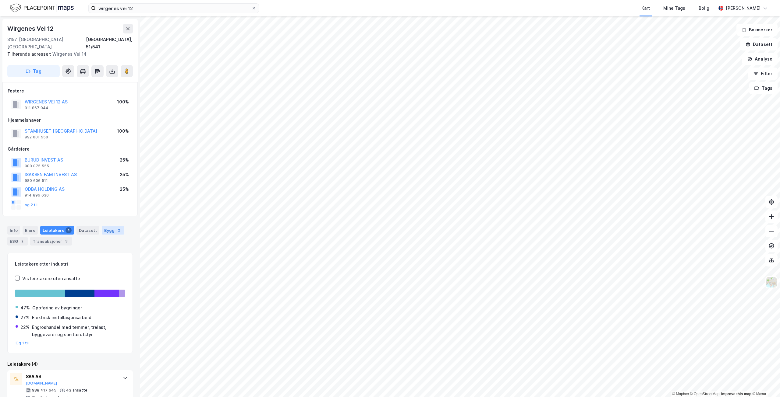  What do you see at coordinates (37, 108) in the screenshot?
I see `div: 911 867 044` at bounding box center [37, 108].